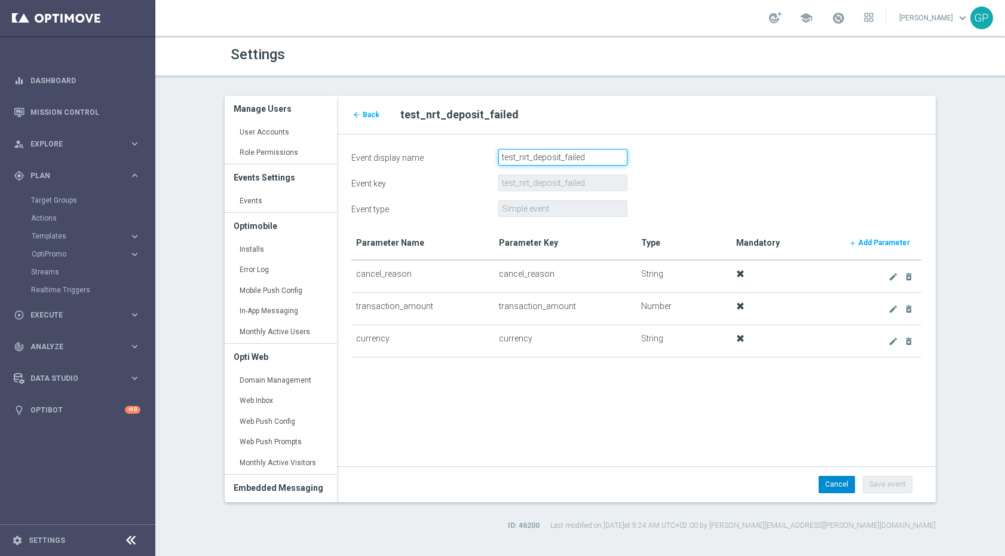  I want to click on span: OptiPromo, so click(74, 254).